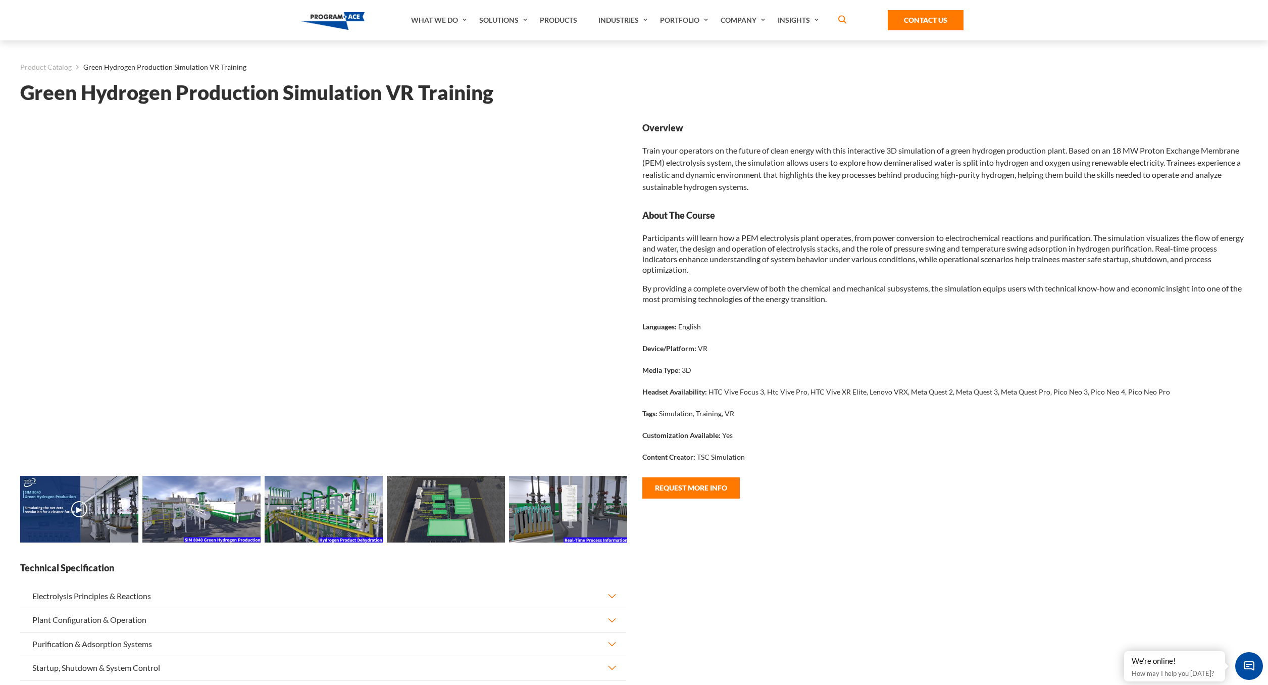  Describe the element at coordinates (324, 509) in the screenshot. I see `img: Green Hydrogen Production Simulation VR Training - Preview 2` at that location.